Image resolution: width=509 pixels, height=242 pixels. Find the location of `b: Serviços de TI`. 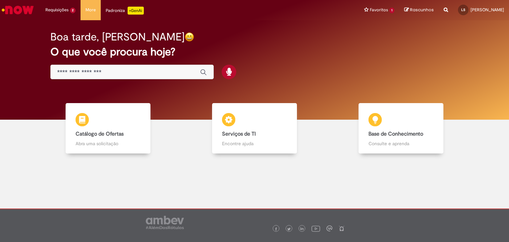

b: Serviços de TI is located at coordinates (239, 134).